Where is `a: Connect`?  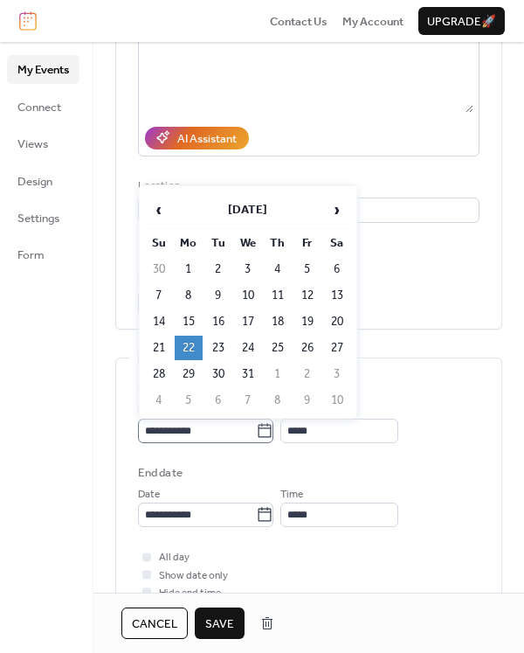 a: Connect is located at coordinates (43, 107).